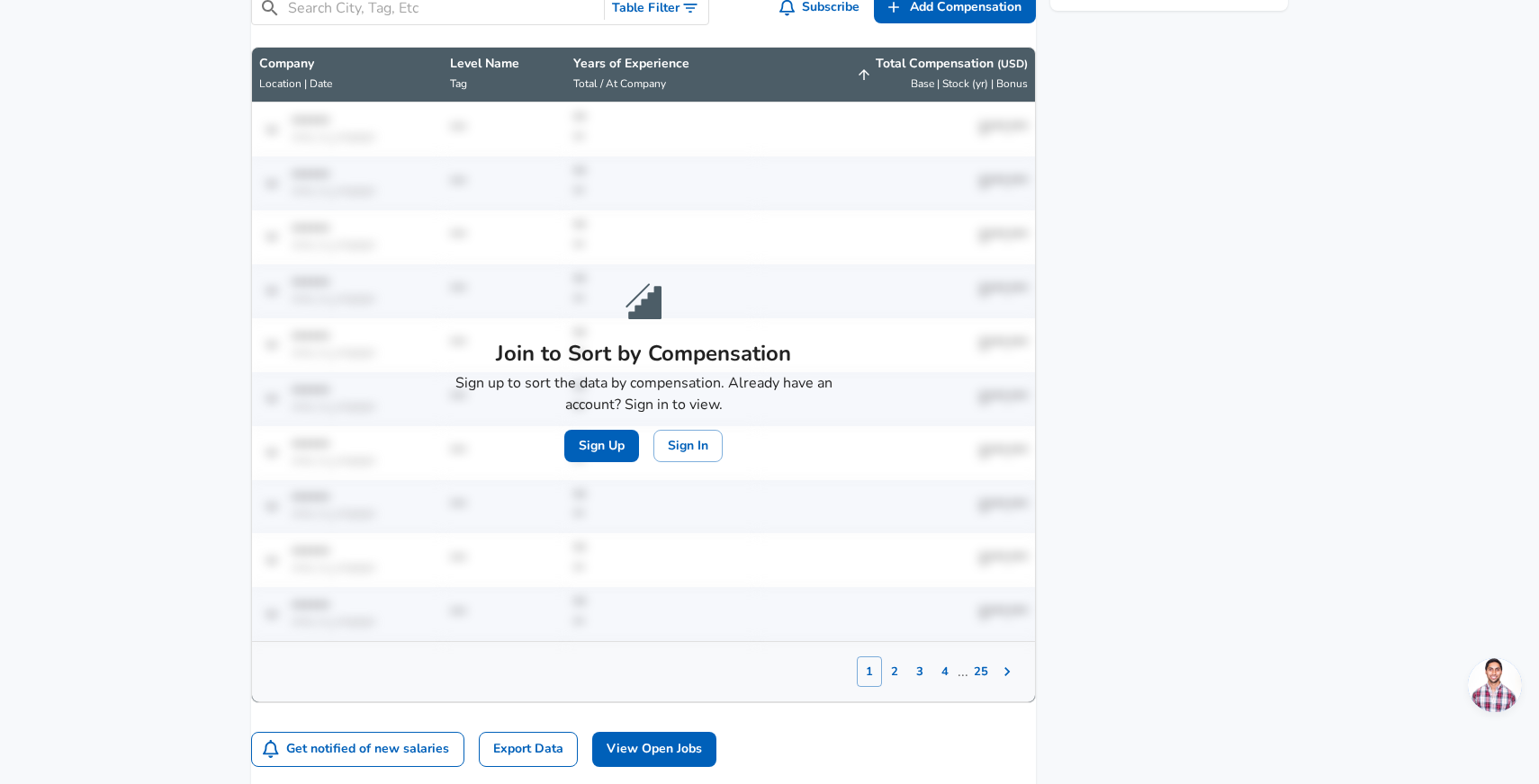  Describe the element at coordinates (945, 672) in the screenshot. I see `button: 4` at that location.